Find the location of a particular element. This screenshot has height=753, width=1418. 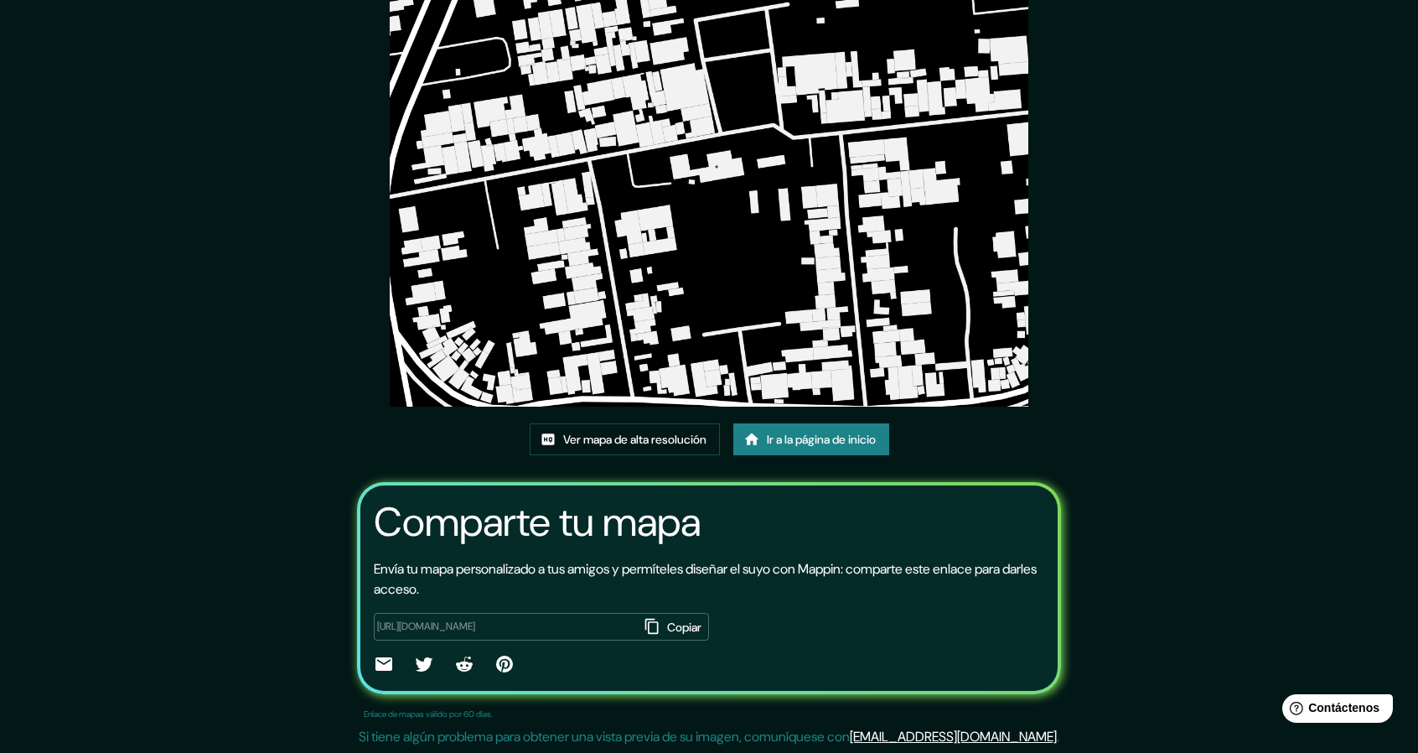

font: Ir a la página de inicio is located at coordinates (821, 439).